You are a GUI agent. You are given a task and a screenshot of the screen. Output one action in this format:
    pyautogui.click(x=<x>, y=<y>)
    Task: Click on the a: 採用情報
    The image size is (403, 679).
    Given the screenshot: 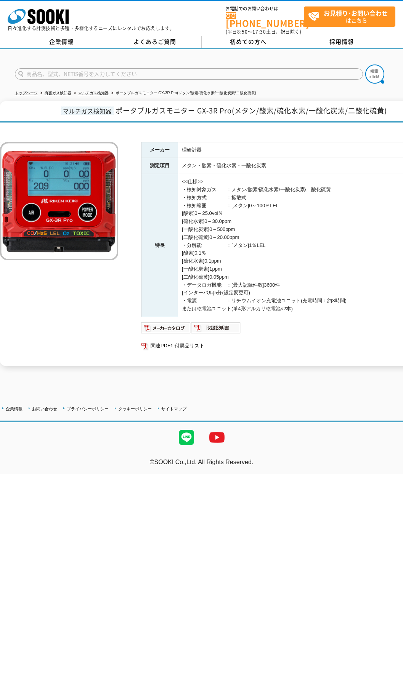 What is the action you would take?
    pyautogui.click(x=342, y=42)
    